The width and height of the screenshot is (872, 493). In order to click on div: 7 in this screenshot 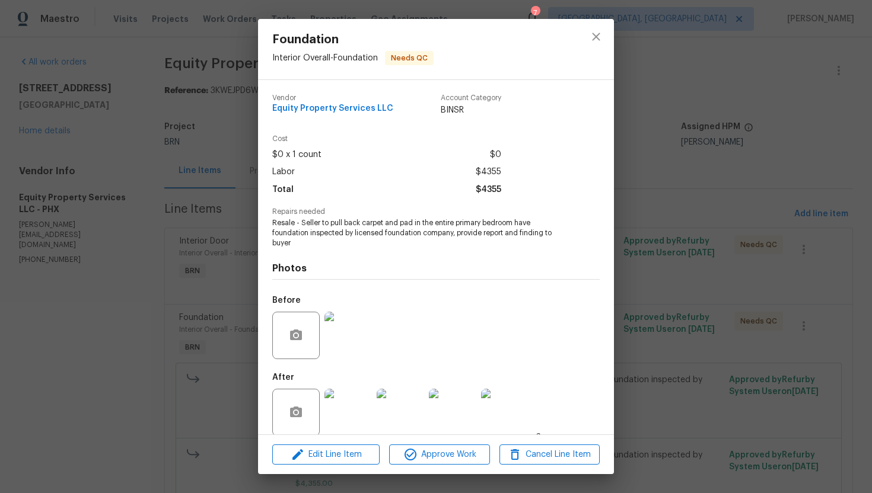, I will do `click(535, 13)`.